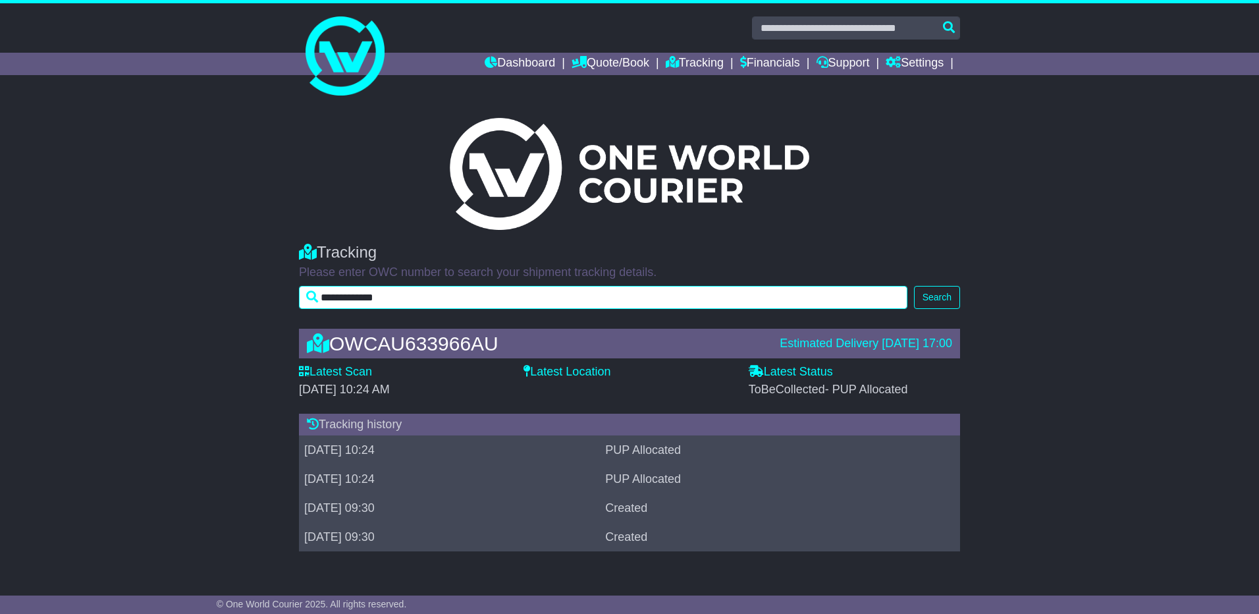 The height and width of the screenshot is (614, 1259). What do you see at coordinates (629, 425) in the screenshot?
I see `div: Tracking history` at bounding box center [629, 425].